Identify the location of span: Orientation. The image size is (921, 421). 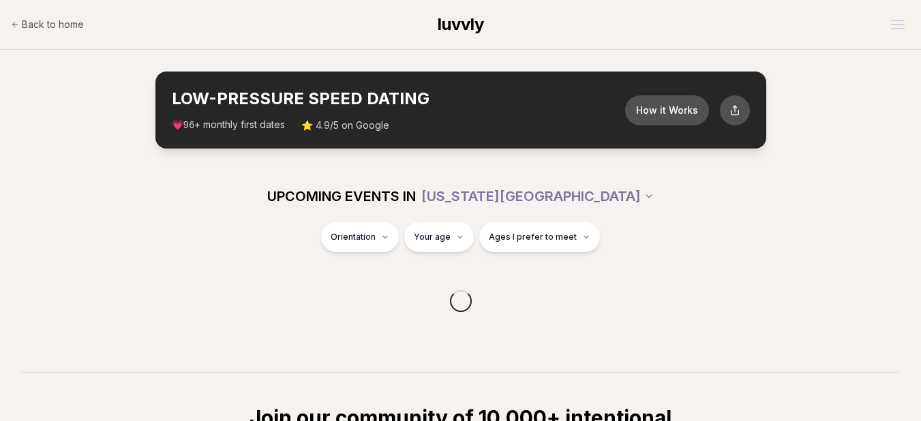
(353, 237).